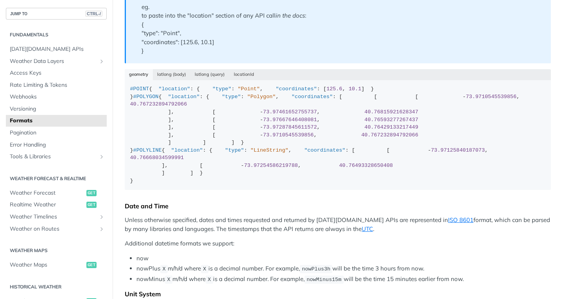 Image resolution: width=563 pixels, height=299 pixels. Describe the element at coordinates (338, 244) in the screenshot. I see `p: Additional datetime formats we support:` at that location.